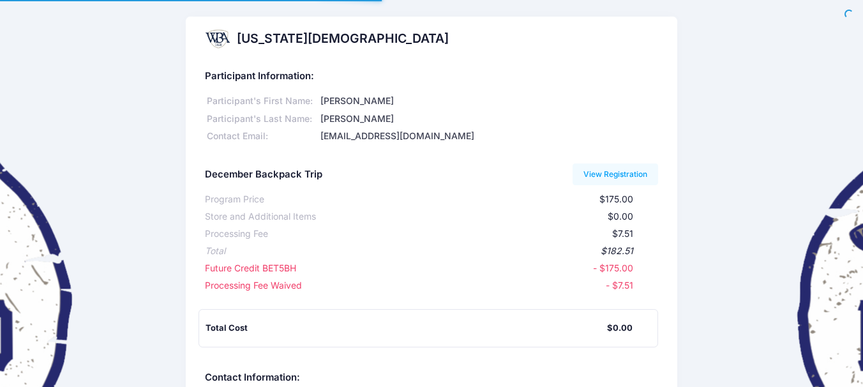  I want to click on div: - $175.00, so click(465, 268).